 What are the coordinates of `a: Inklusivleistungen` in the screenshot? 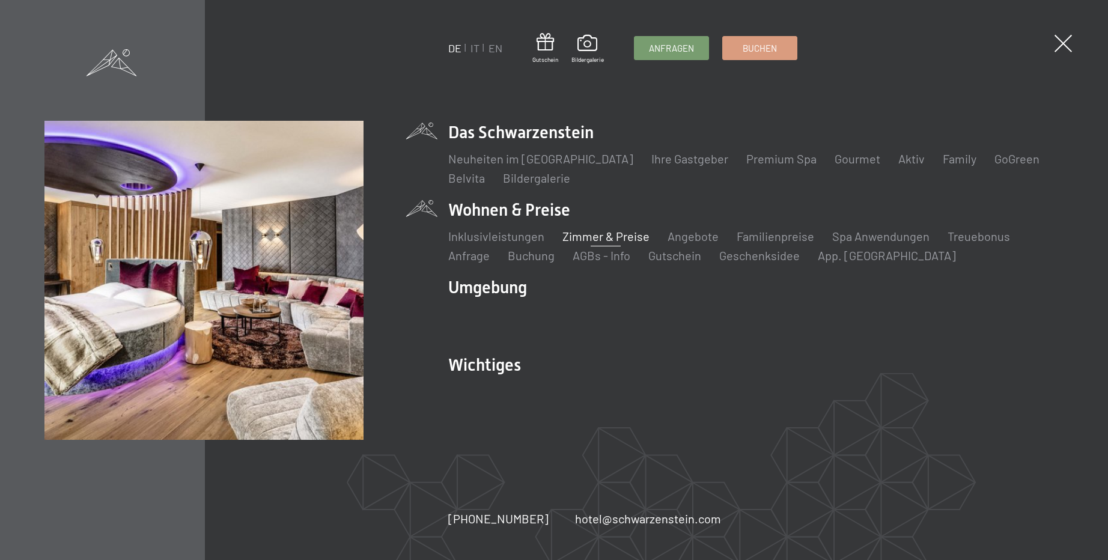 It's located at (496, 236).